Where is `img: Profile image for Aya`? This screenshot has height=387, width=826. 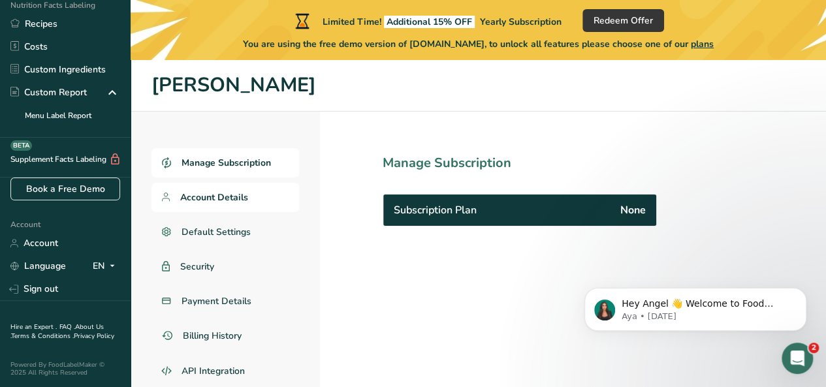 img: Profile image for Aya is located at coordinates (40, 50).